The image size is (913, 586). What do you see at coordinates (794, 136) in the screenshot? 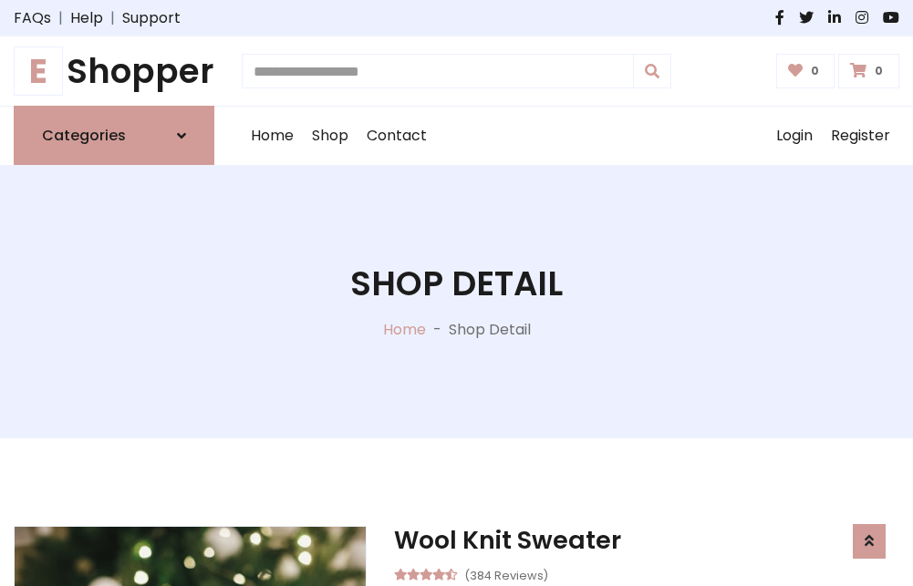
I see `a: Login` at bounding box center [794, 136].